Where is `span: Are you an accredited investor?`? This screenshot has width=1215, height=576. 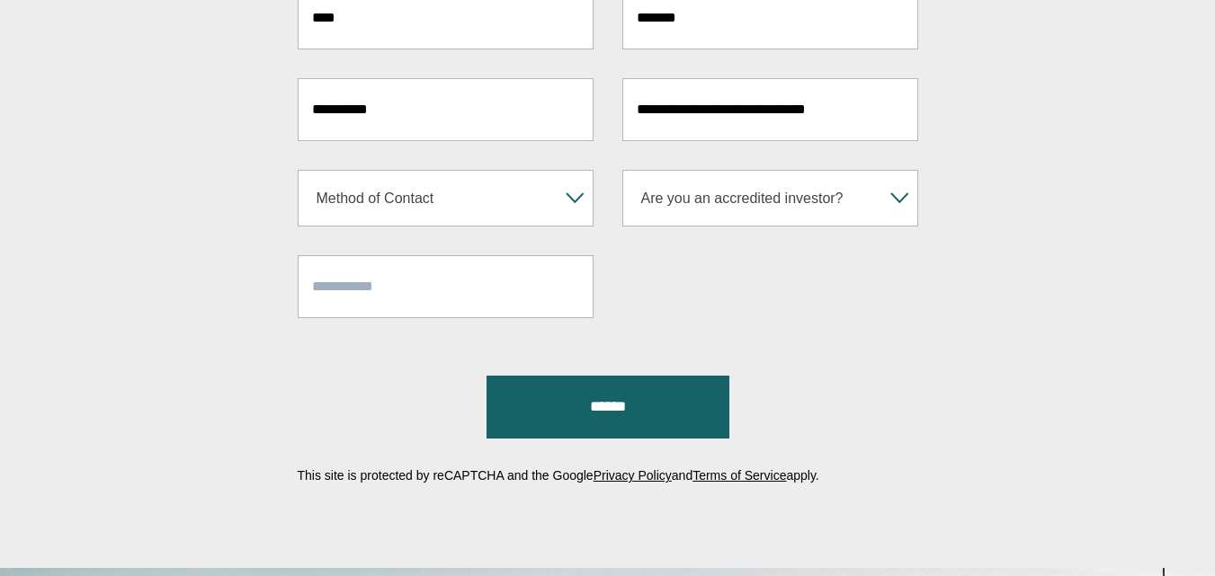
span: Are you an accredited investor? is located at coordinates (757, 198).